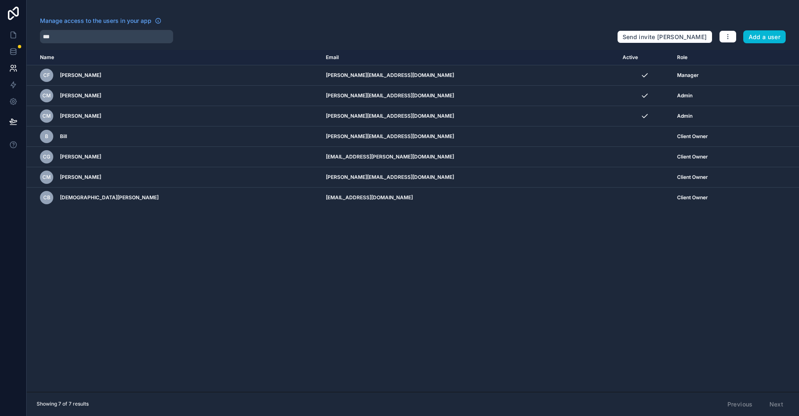 This screenshot has width=799, height=416. I want to click on th: Email, so click(469, 57).